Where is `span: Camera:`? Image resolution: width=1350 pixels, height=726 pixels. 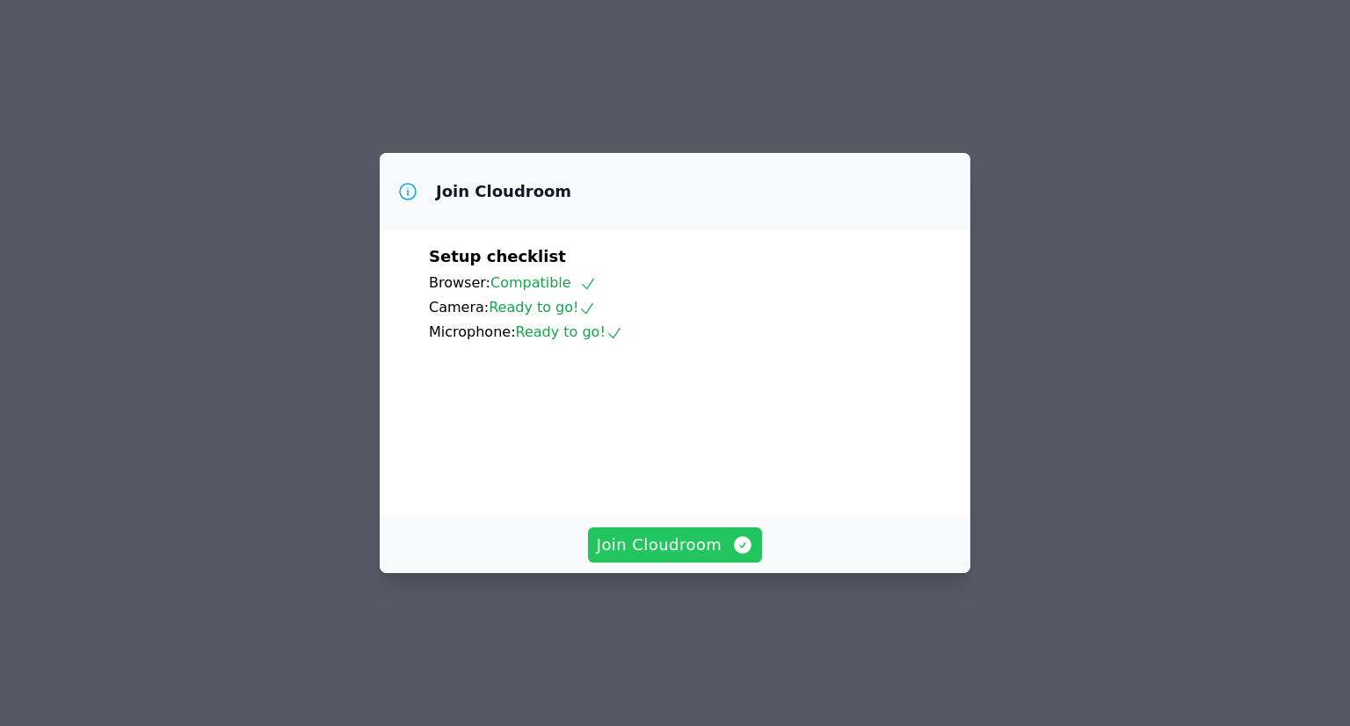
span: Camera: is located at coordinates (459, 307).